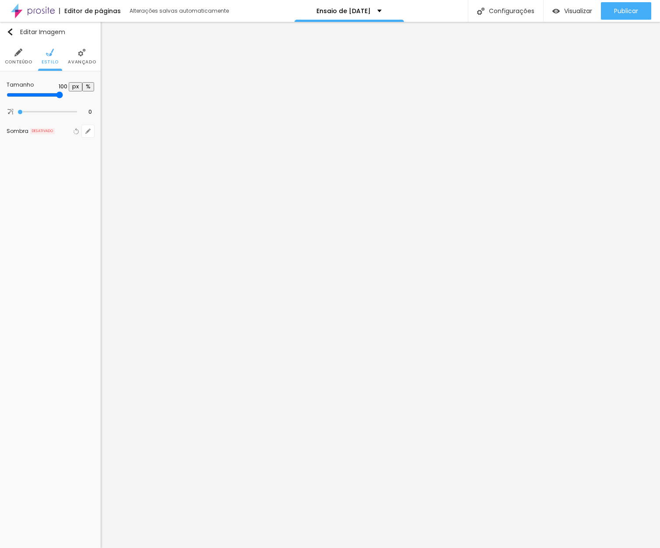 This screenshot has width=660, height=548. What do you see at coordinates (42, 131) in the screenshot?
I see `span: DESATIVADO` at bounding box center [42, 131].